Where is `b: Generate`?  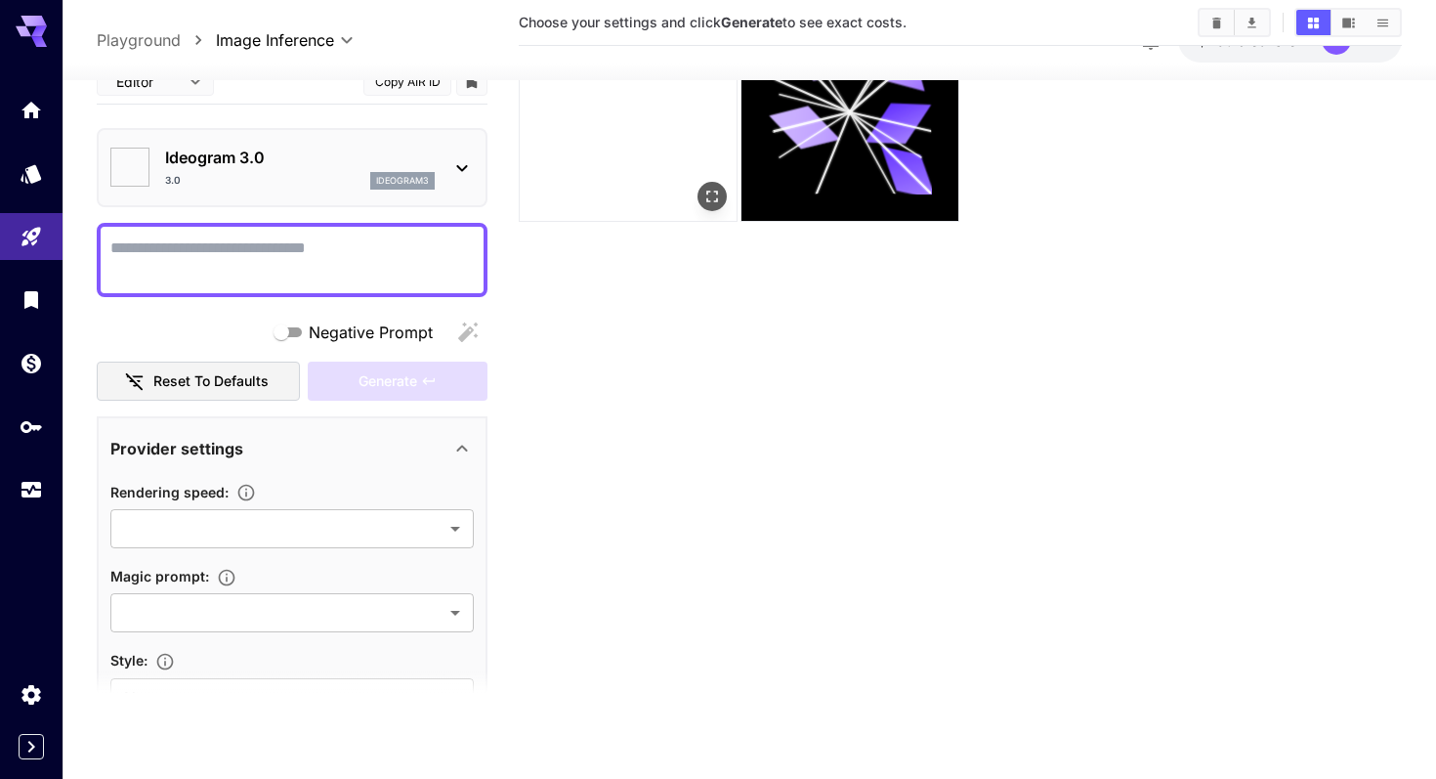 b: Generate is located at coordinates (751, 21).